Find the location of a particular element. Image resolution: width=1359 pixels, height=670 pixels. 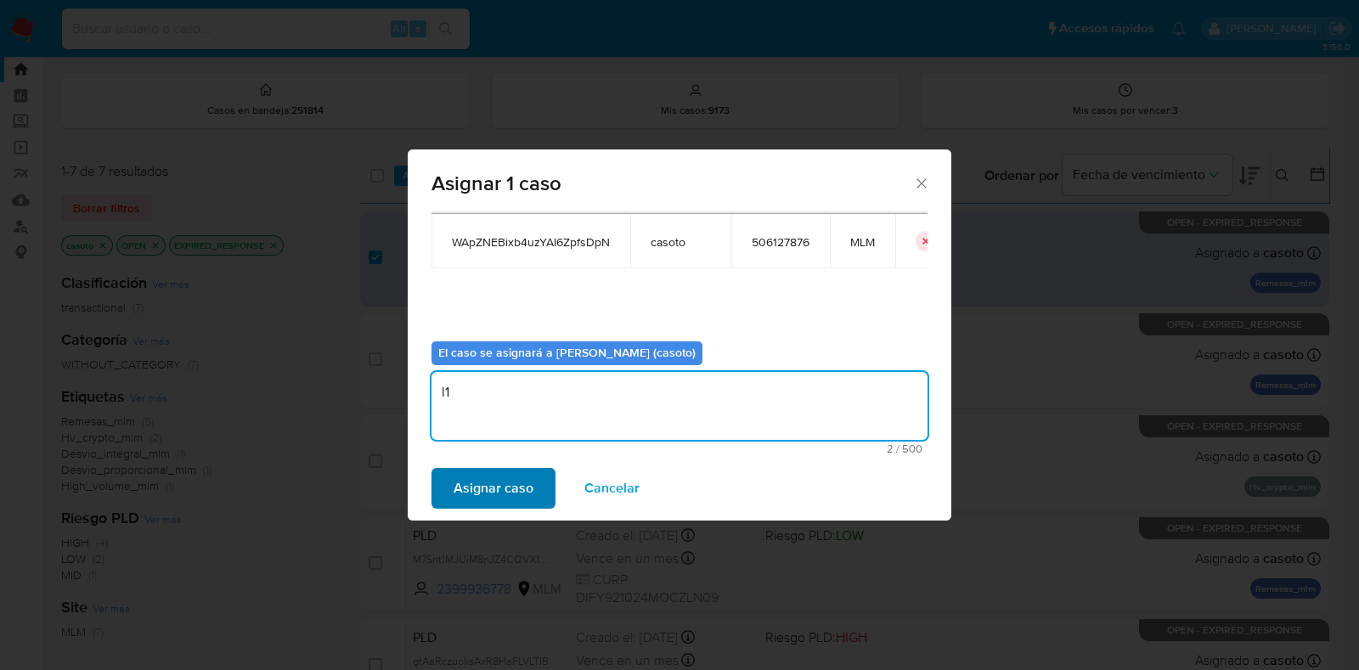

span: WApZNEBixb4uzYAI6ZpfsDpN is located at coordinates (531, 242).